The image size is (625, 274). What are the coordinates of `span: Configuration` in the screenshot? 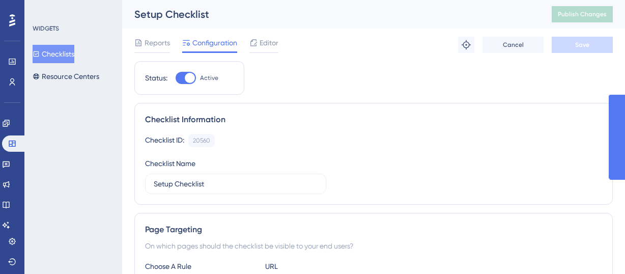 It's located at (215, 43).